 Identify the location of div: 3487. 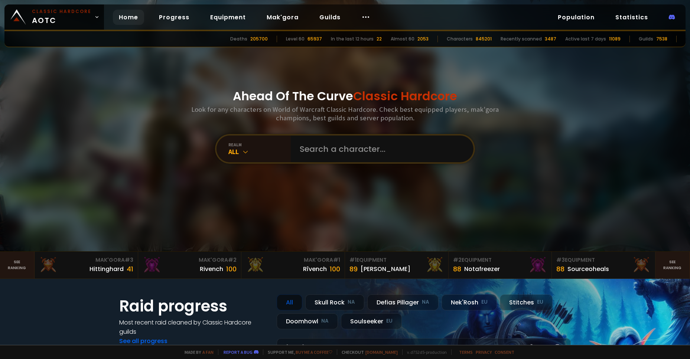
(550, 39).